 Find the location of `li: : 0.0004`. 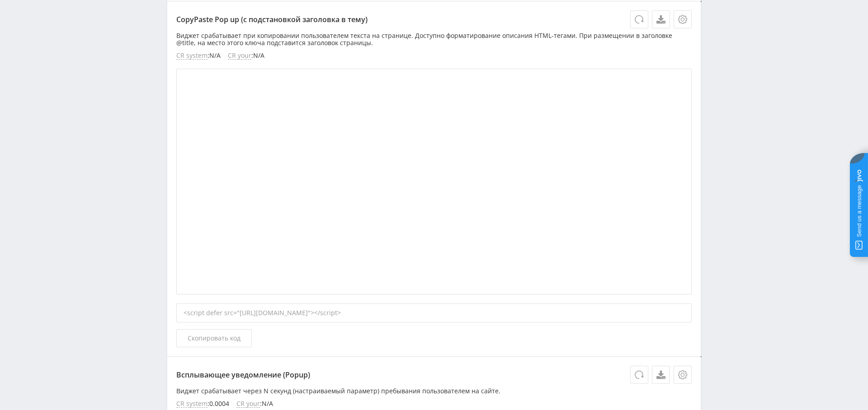

li: : 0.0004 is located at coordinates (203, 404).